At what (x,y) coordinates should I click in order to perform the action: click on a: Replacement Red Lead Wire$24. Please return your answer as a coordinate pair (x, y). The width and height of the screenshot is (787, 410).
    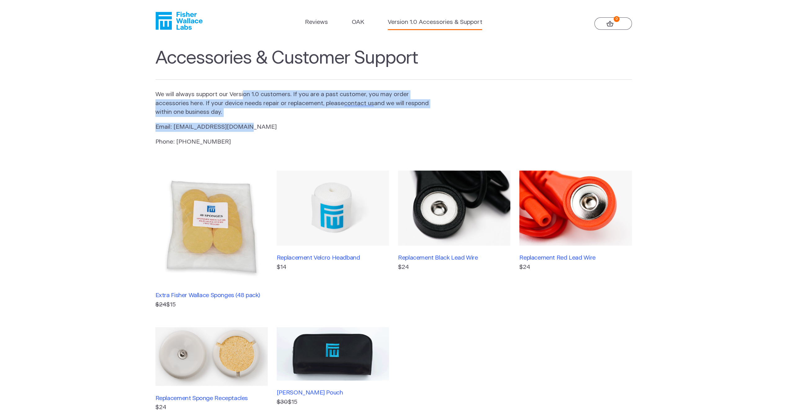
    Looking at the image, I should click on (576, 240).